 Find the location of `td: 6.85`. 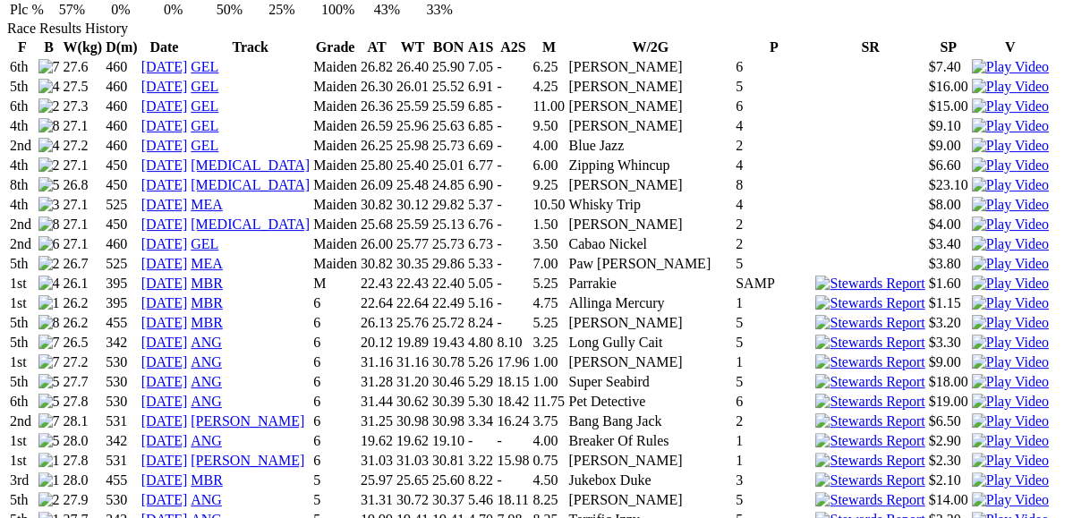

td: 6.85 is located at coordinates (480, 126).